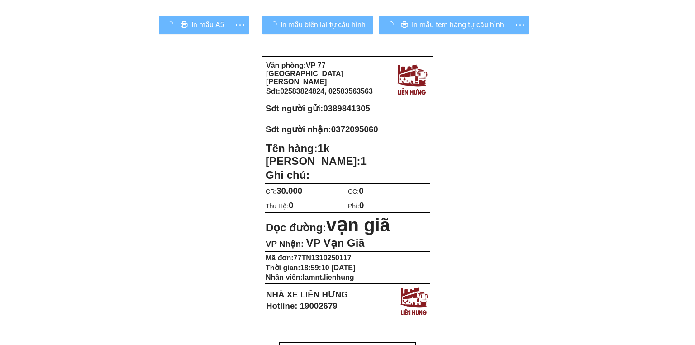 The image size is (695, 345). I want to click on span: lamnt.lienhung, so click(328, 277).